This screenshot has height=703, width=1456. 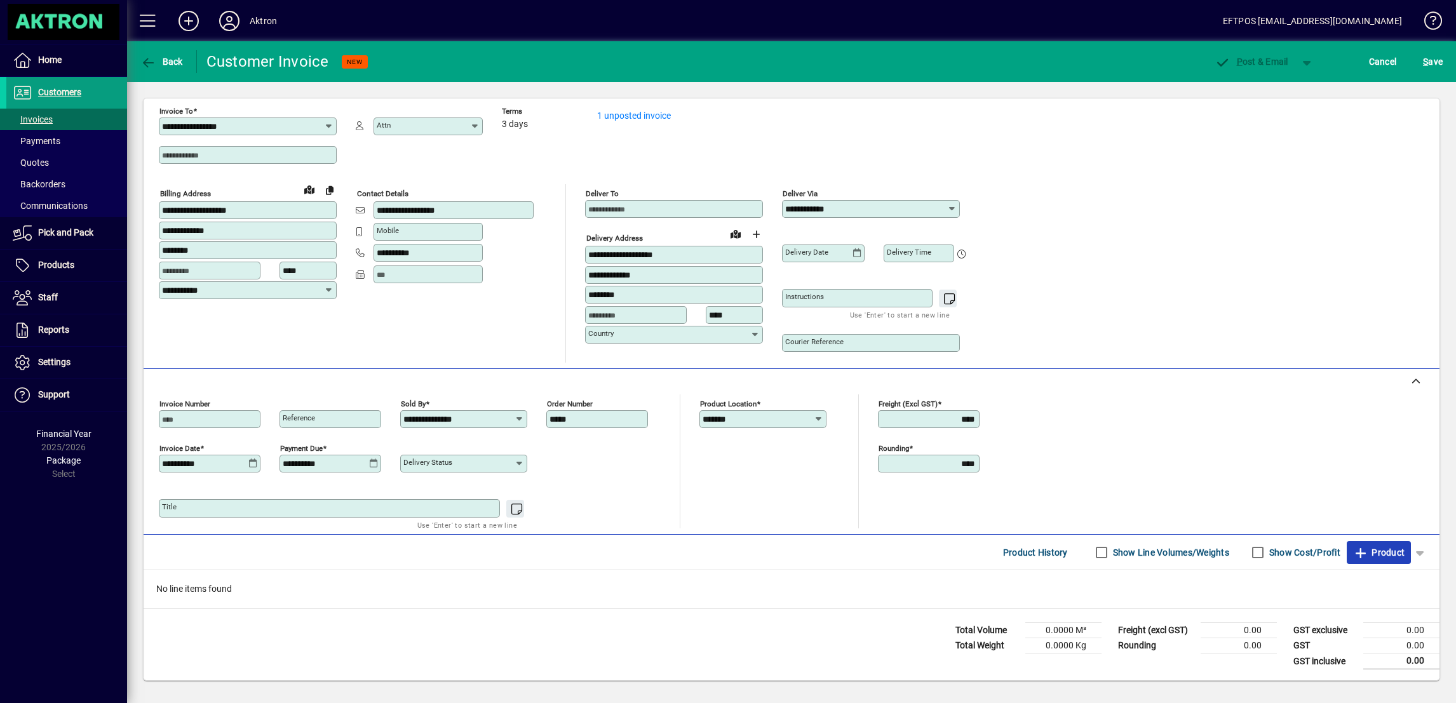 What do you see at coordinates (169, 507) in the screenshot?
I see `mat-label: Title` at bounding box center [169, 507].